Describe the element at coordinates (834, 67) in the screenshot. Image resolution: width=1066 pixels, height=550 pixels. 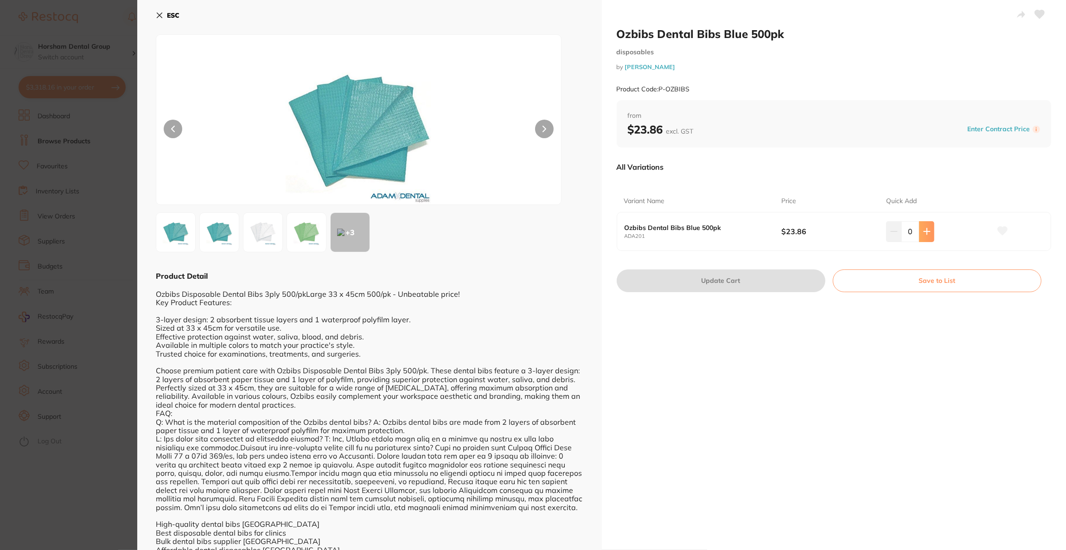
I see `small: by` at that location.